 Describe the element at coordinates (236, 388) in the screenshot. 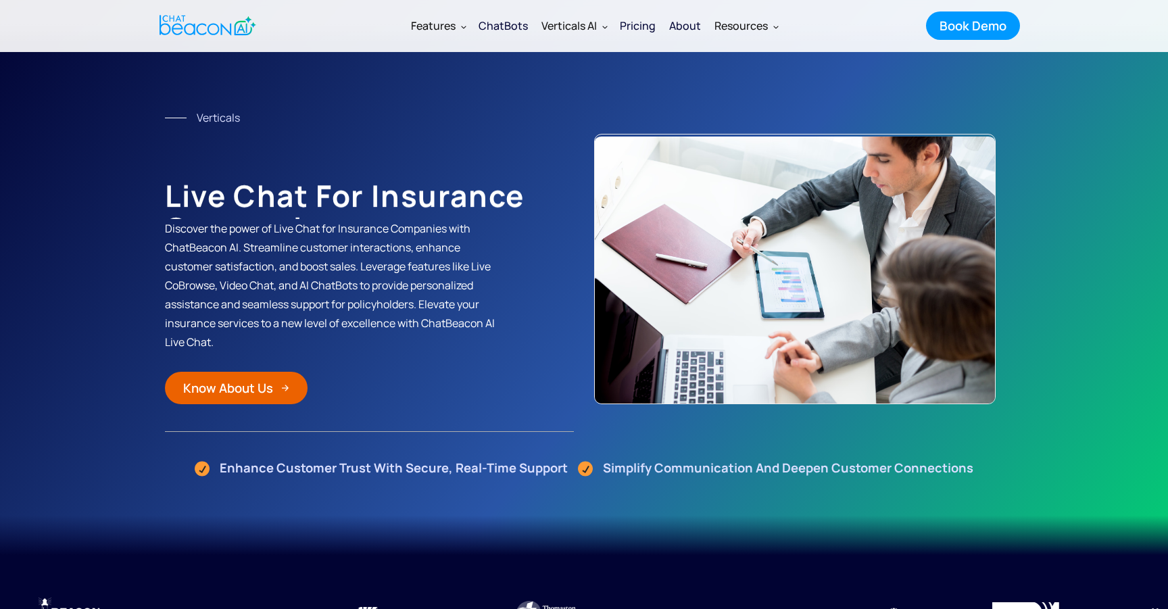

I see `a: Know About Us` at that location.